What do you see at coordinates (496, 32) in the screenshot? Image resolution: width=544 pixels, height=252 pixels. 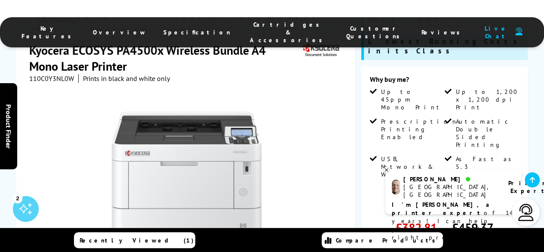 I see `span: Live Chat` at bounding box center [496, 32].